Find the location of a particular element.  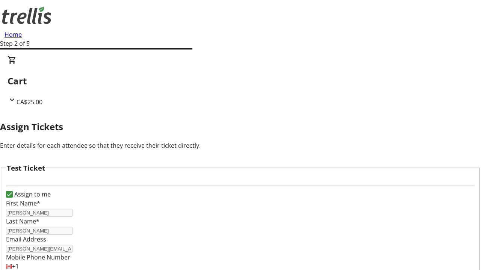

h2: Cart is located at coordinates (240, 81).